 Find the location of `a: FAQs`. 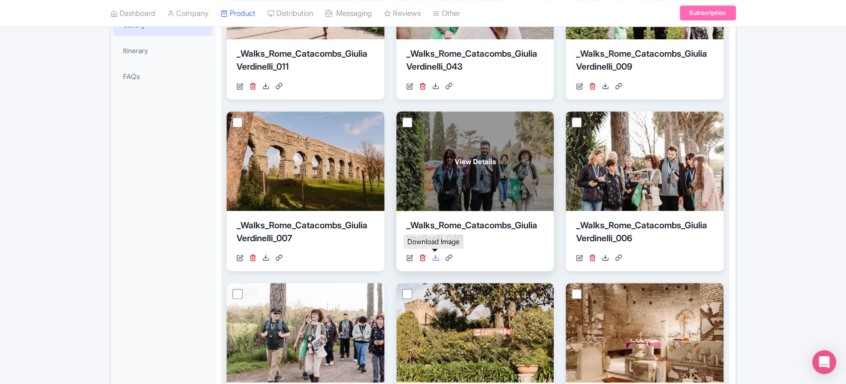

a: FAQs is located at coordinates (163, 76).